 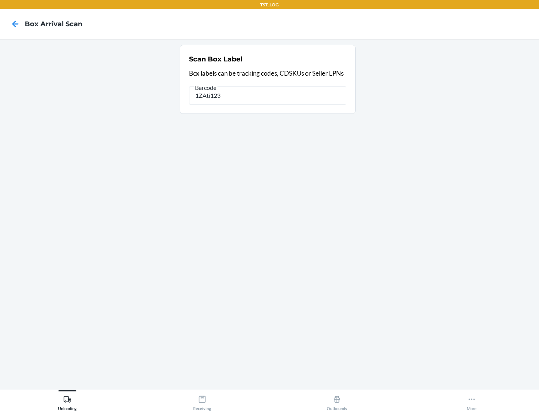 I want to click on h4: Box Arrival Scan, so click(x=54, y=24).